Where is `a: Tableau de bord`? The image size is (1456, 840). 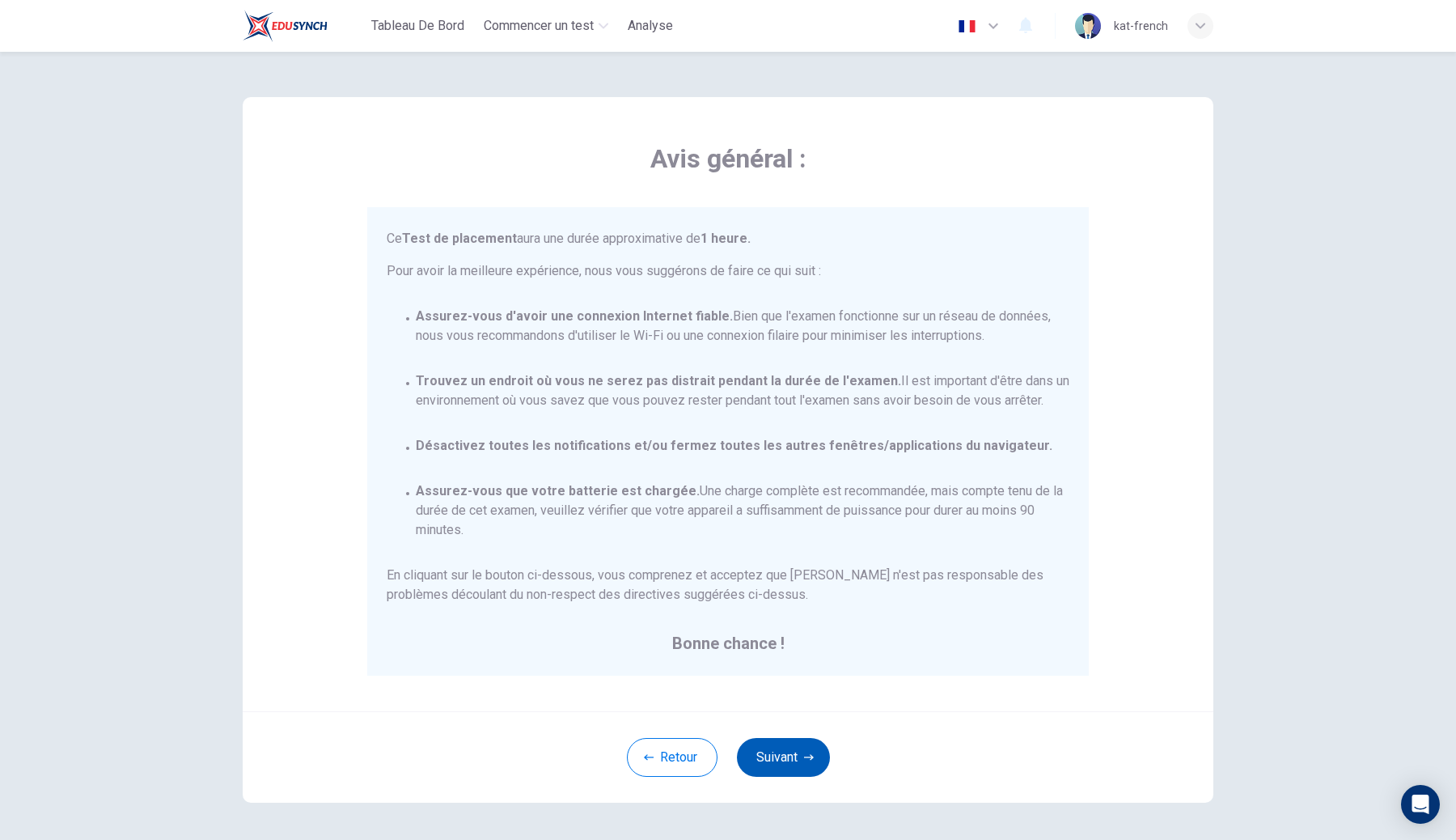 a: Tableau de bord is located at coordinates (417, 26).